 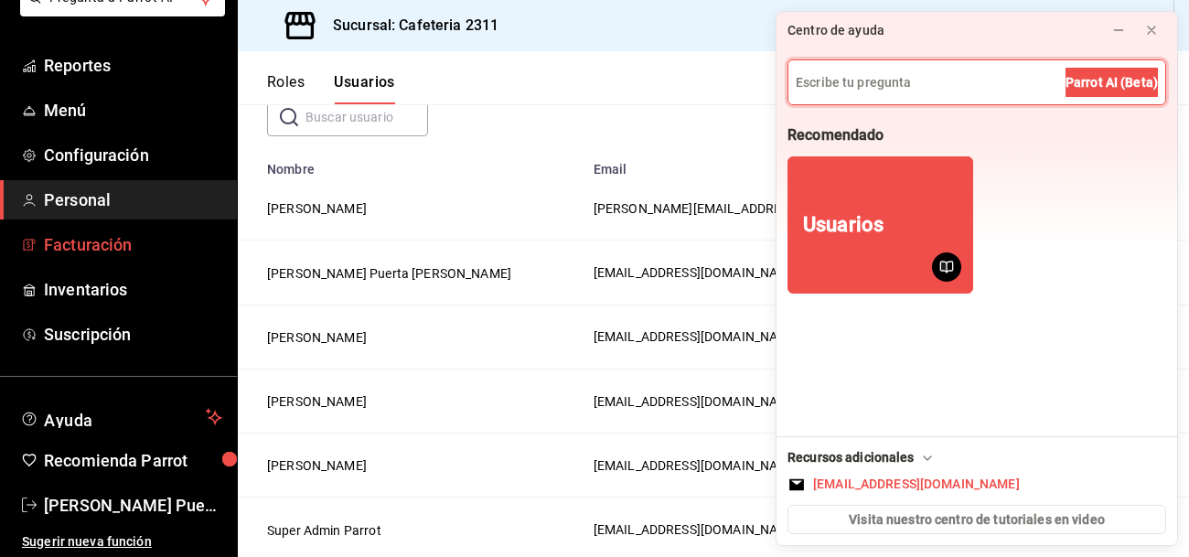 What do you see at coordinates (119, 10) in the screenshot?
I see `a: Pregunta a Parrot AI` at bounding box center [119, 10].